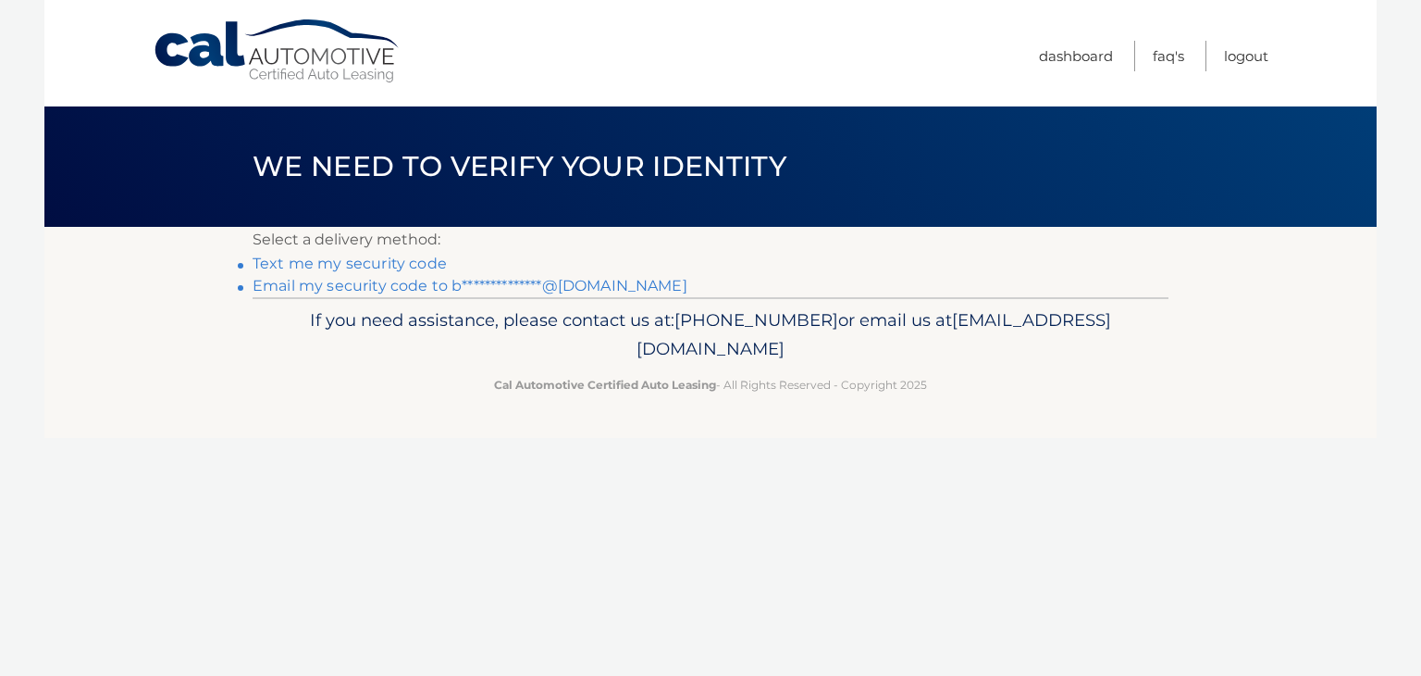 The height and width of the screenshot is (676, 1421). Describe the element at coordinates (711, 240) in the screenshot. I see `p: Select a delivery method:` at that location.